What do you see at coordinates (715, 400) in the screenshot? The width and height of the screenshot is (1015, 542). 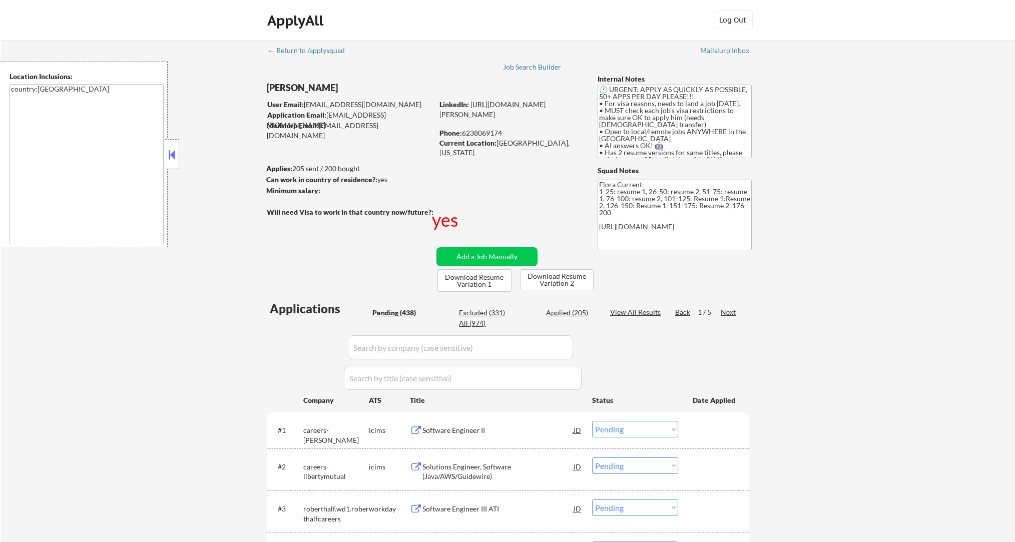 I see `div: Date Applied` at bounding box center [715, 400].